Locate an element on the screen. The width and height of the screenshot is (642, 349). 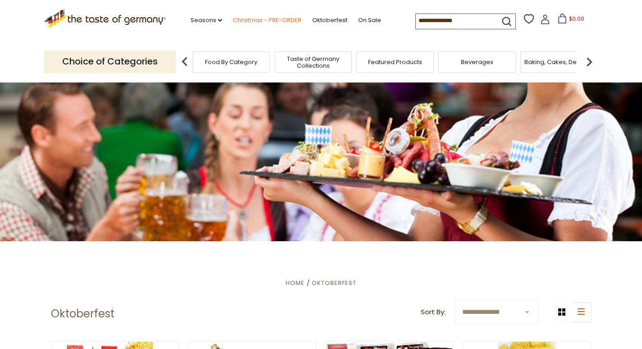
span: Baking, Cakes, Desserts is located at coordinates (559, 62).